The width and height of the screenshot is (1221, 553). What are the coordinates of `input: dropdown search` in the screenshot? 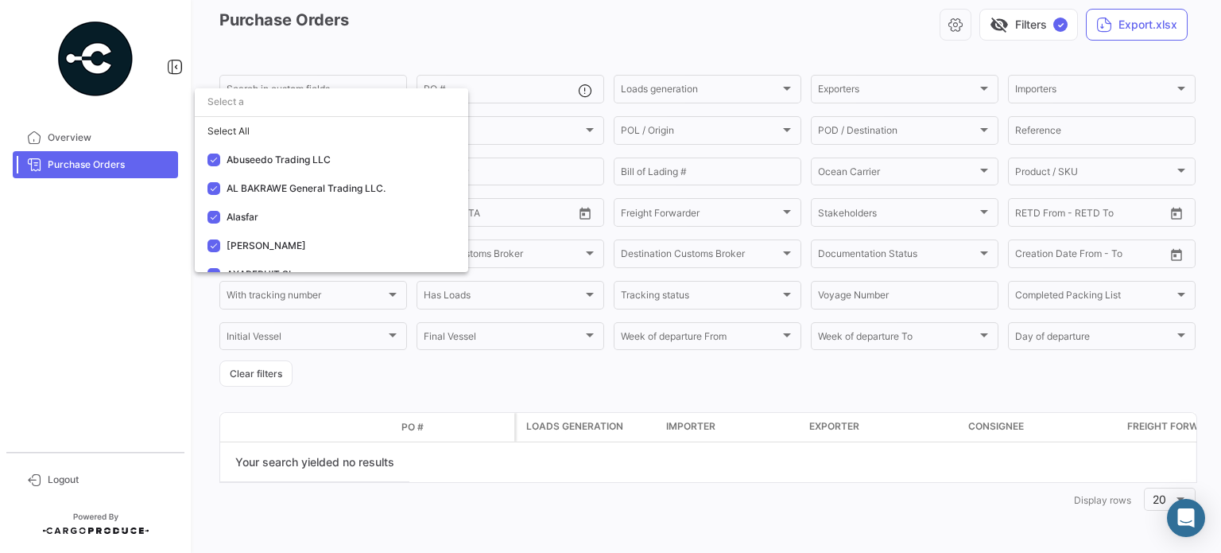 It's located at (332, 102).